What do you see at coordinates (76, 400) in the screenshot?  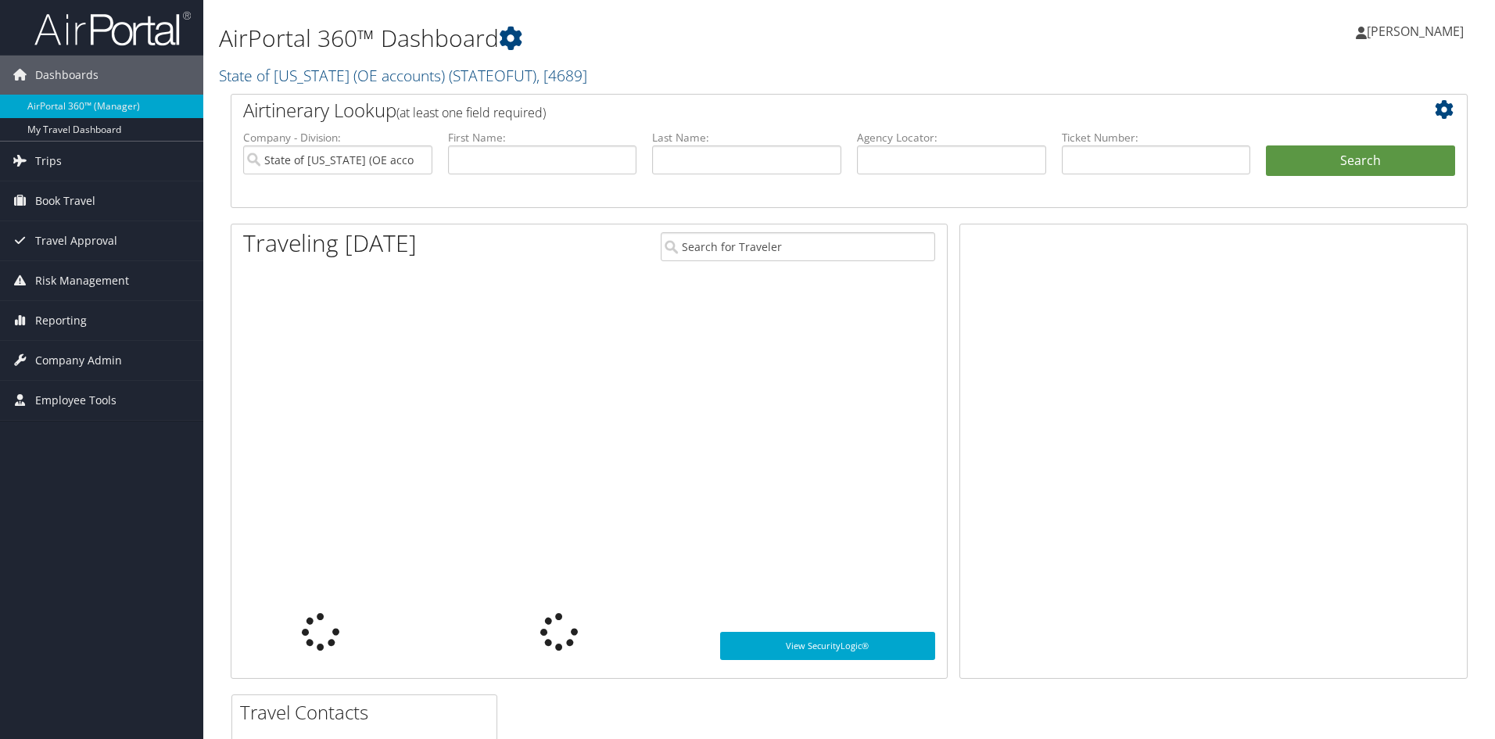 I see `span: Employee Tools` at bounding box center [76, 400].